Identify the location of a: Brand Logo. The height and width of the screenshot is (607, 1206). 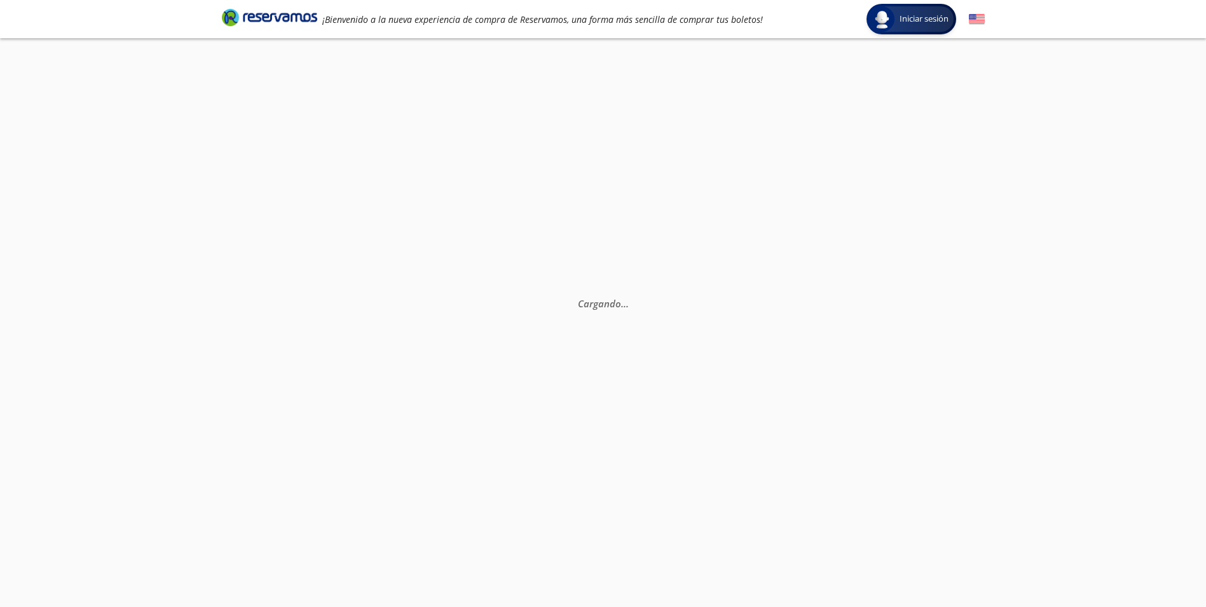
(270, 19).